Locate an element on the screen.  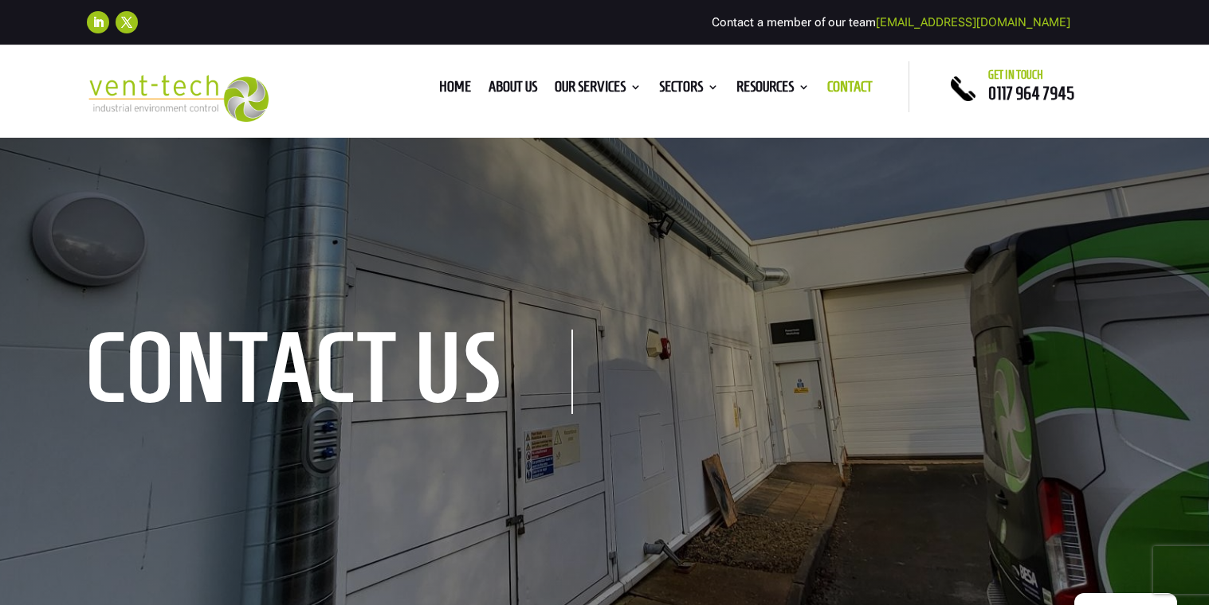
h1: contact us is located at coordinates (330, 372).